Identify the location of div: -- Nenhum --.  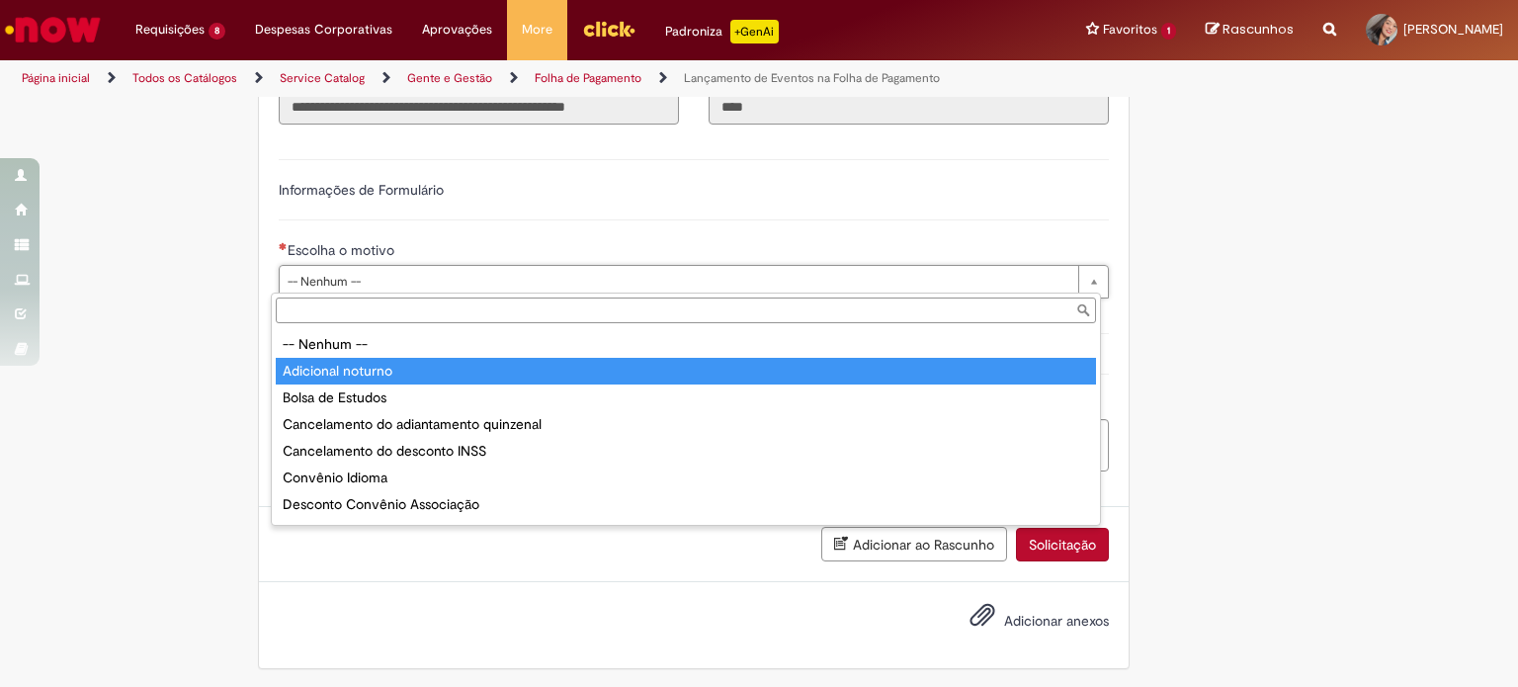
(686, 344).